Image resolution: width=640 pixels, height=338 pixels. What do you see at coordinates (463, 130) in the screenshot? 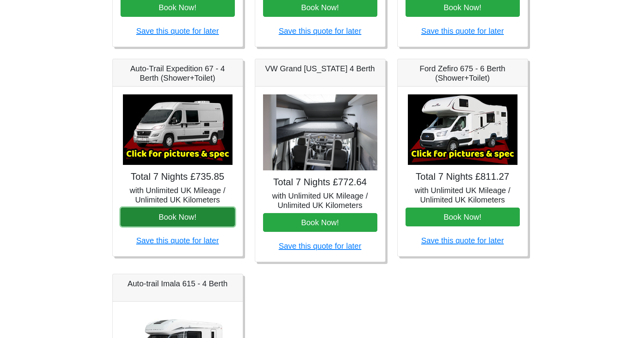
I see `img: Ford Zefiro 675 - 6 Berth (Shower+Toilet)` at bounding box center [463, 130].